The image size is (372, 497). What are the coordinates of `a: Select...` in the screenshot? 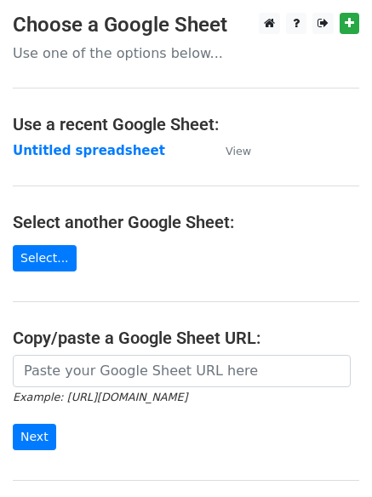 It's located at (44, 258).